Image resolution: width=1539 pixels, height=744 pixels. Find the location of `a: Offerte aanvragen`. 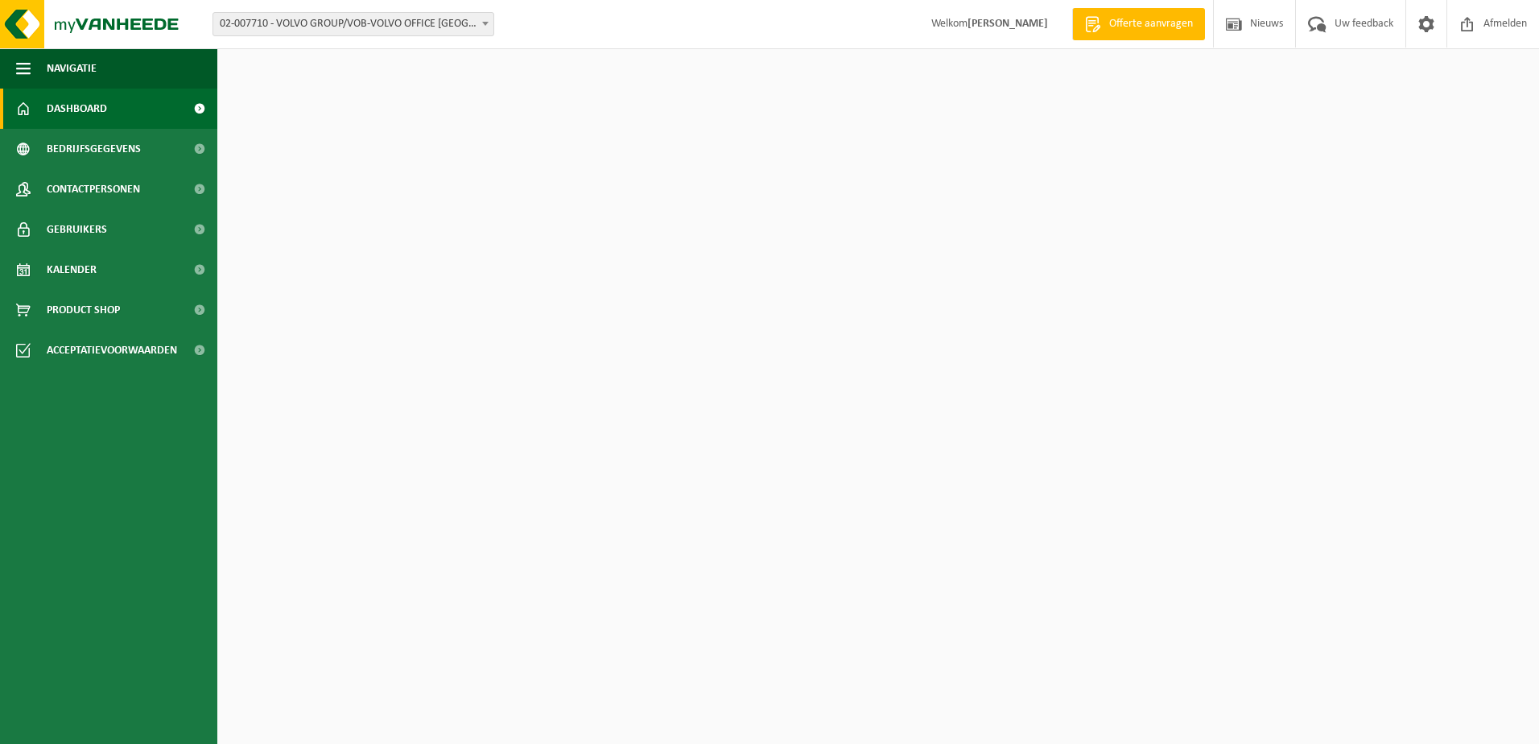

a: Offerte aanvragen is located at coordinates (1138, 24).